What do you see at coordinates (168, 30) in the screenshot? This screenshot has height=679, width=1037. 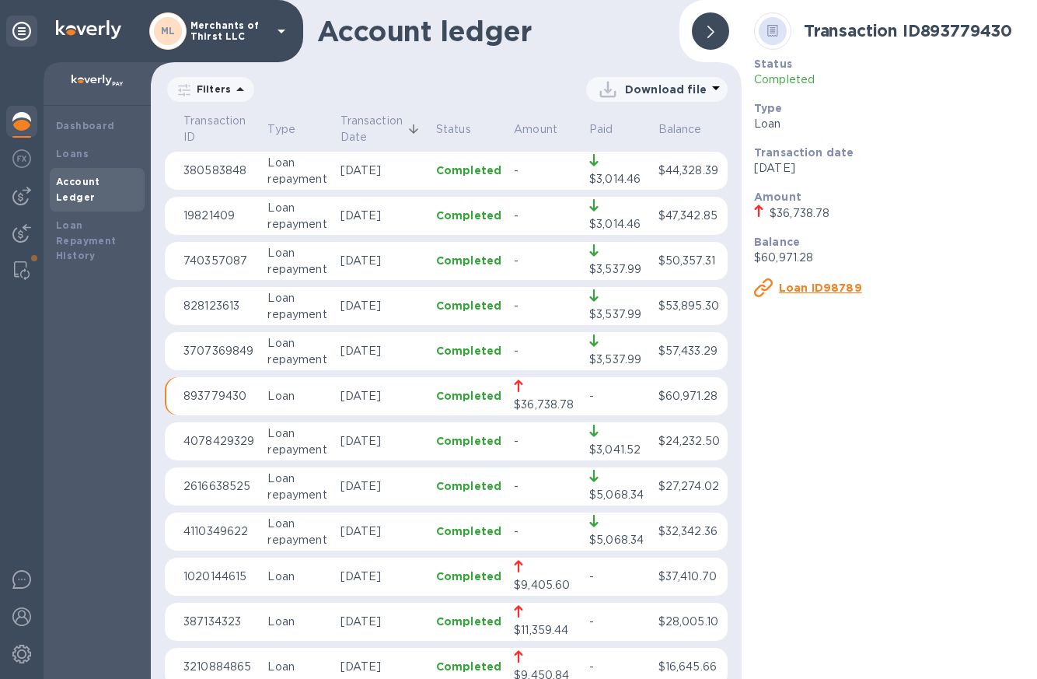 I see `b: ML` at bounding box center [168, 30].